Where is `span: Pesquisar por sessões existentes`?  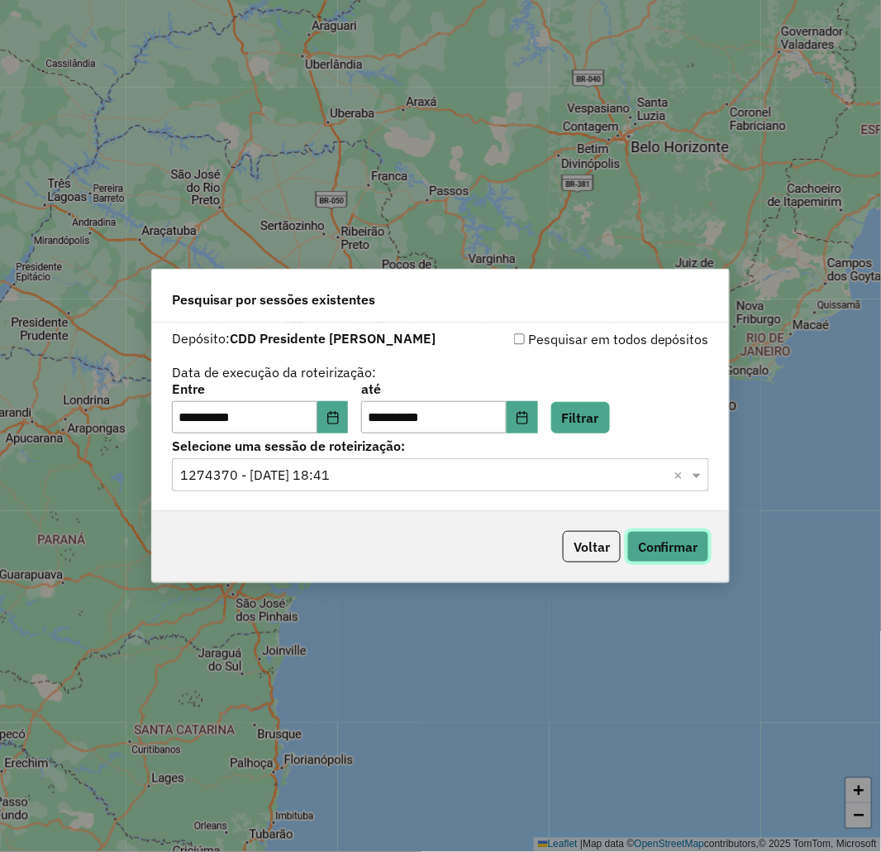 span: Pesquisar por sessões existentes is located at coordinates (274, 299).